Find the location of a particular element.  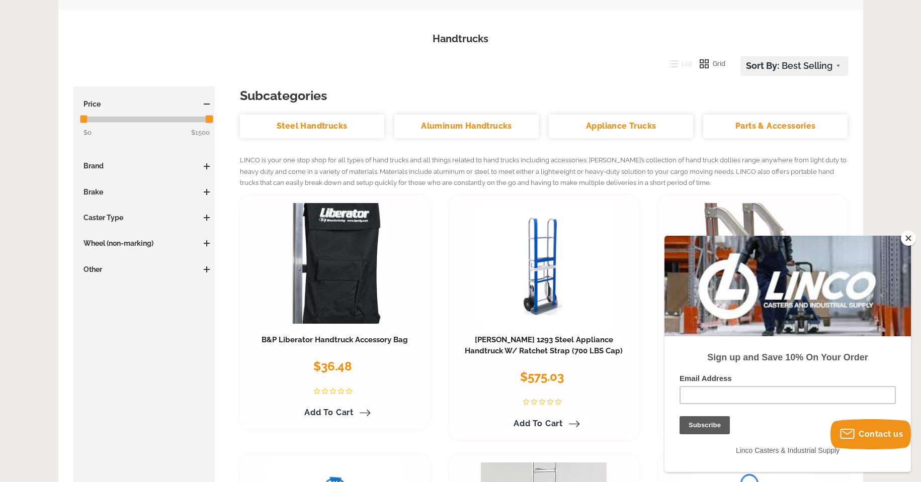

button: Grid is located at coordinates (709, 64).